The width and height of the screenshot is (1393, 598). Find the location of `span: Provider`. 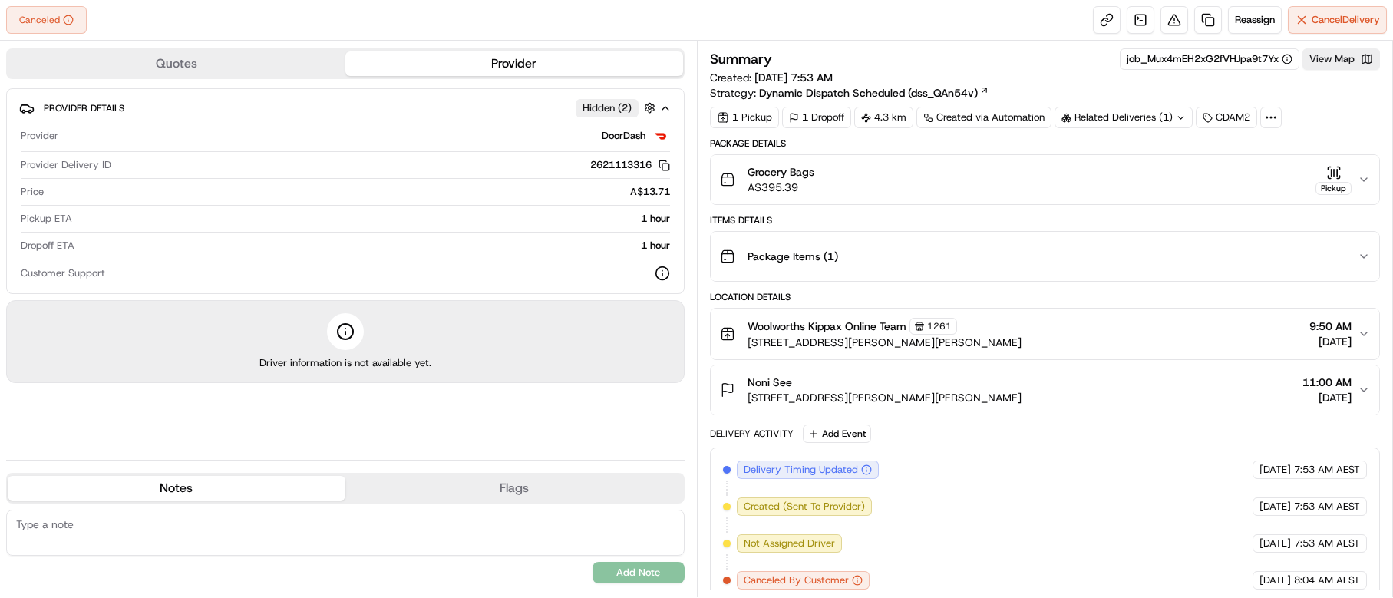

span: Provider is located at coordinates (39, 136).